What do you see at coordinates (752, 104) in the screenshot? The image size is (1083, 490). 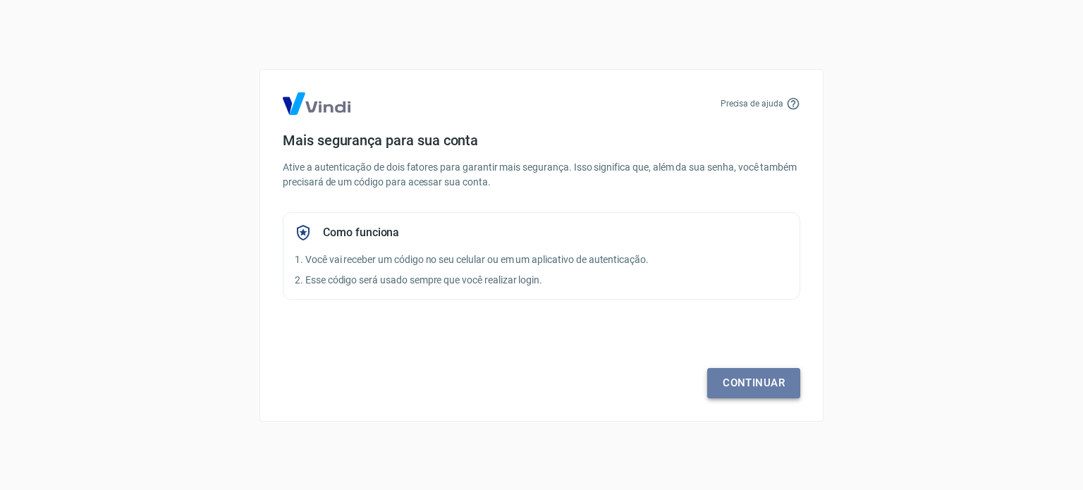 I see `p: Precisa de ajuda` at bounding box center [752, 104].